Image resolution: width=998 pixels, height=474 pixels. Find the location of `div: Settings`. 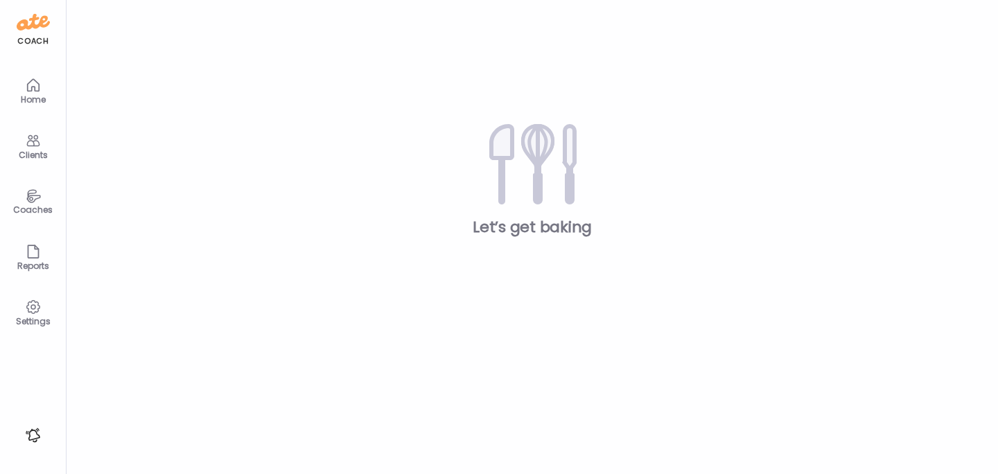

div: Settings is located at coordinates (33, 321).